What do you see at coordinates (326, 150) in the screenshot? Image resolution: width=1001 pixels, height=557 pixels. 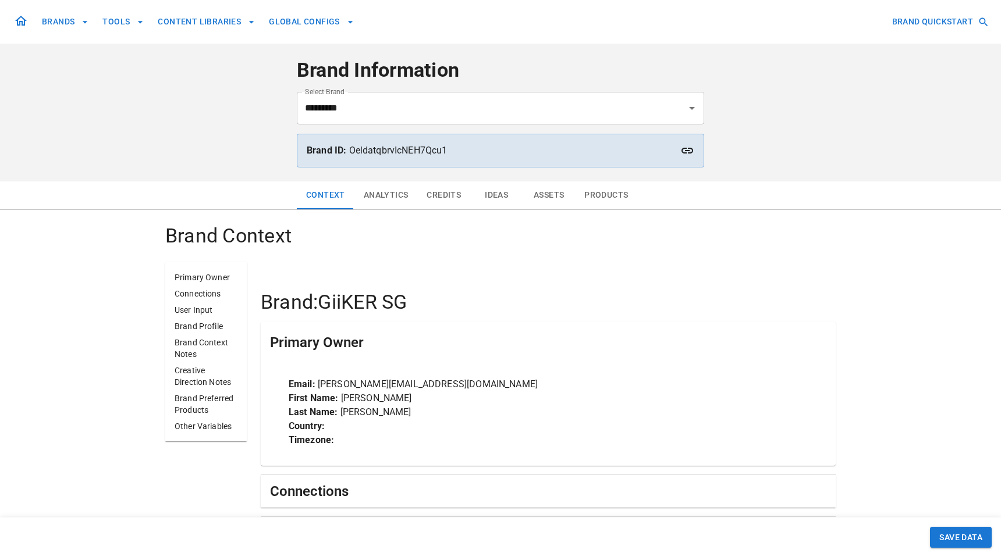 I see `strong: Brand ID:` at bounding box center [326, 150].